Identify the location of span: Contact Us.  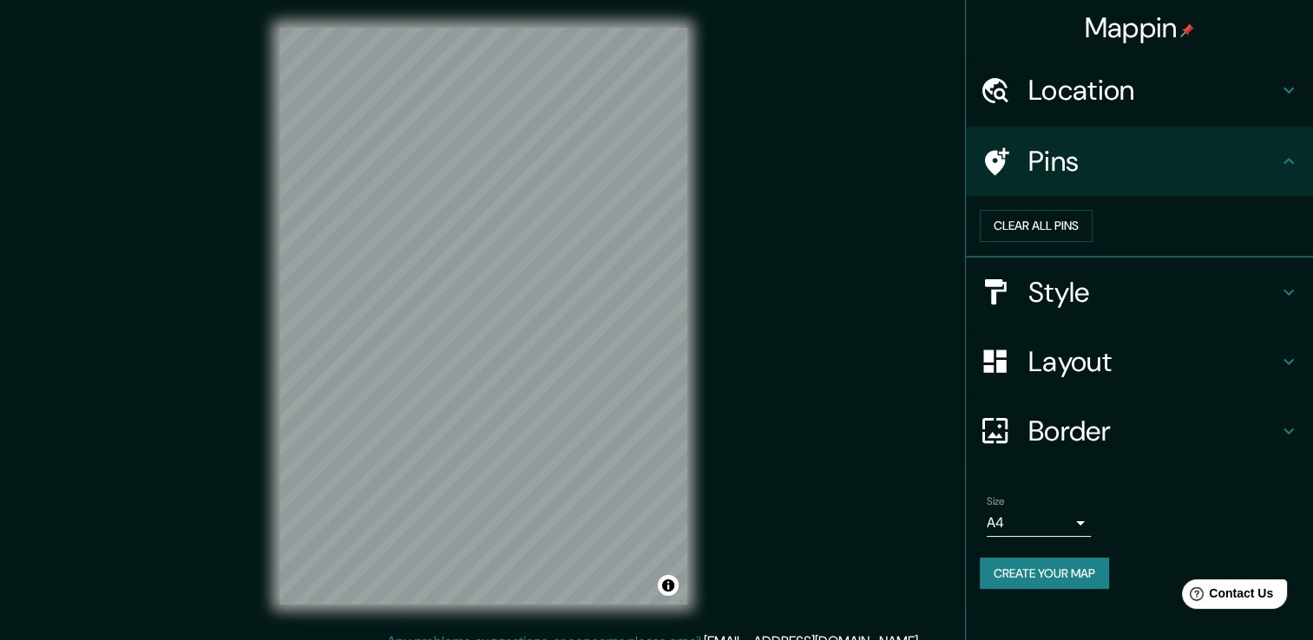
(82, 21).